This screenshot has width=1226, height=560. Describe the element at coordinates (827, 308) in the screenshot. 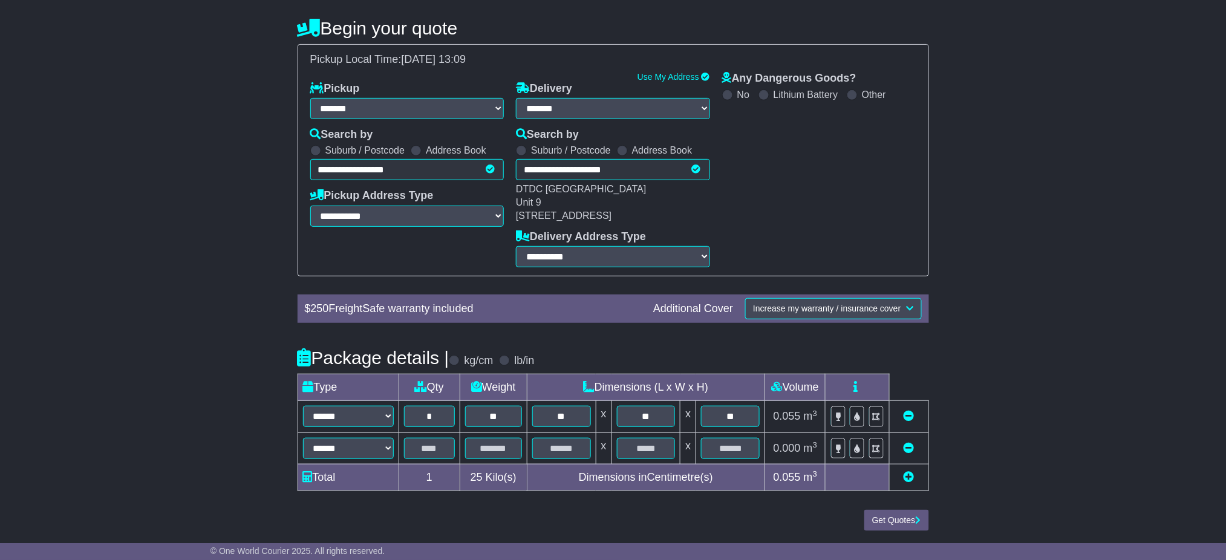

I see `span: Increase my warranty / insurance cover` at that location.